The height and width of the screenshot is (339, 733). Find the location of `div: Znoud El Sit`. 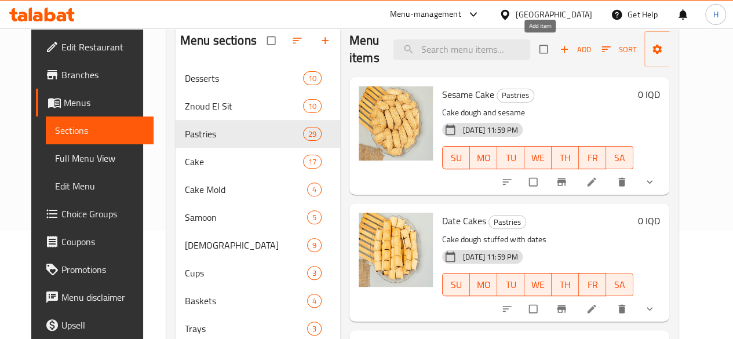

div: Znoud El Sit is located at coordinates (244, 106).